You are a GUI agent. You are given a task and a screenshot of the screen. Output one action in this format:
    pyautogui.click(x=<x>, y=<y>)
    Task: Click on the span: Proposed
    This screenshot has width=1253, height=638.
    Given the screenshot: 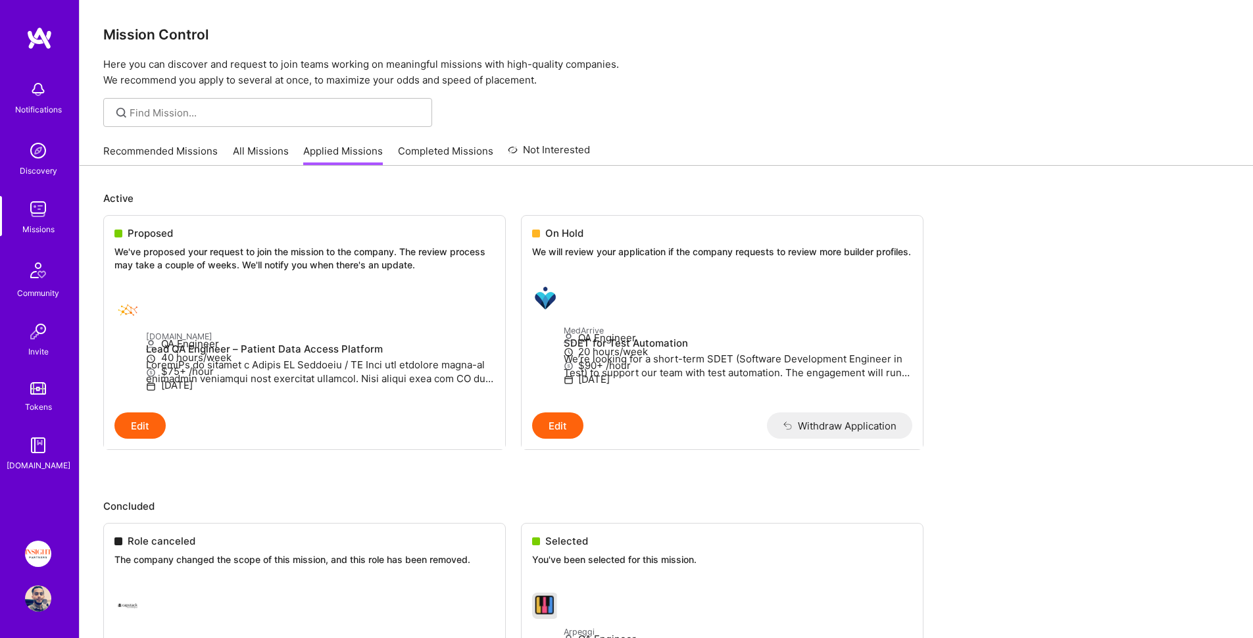 What is the action you would take?
    pyautogui.click(x=150, y=233)
    